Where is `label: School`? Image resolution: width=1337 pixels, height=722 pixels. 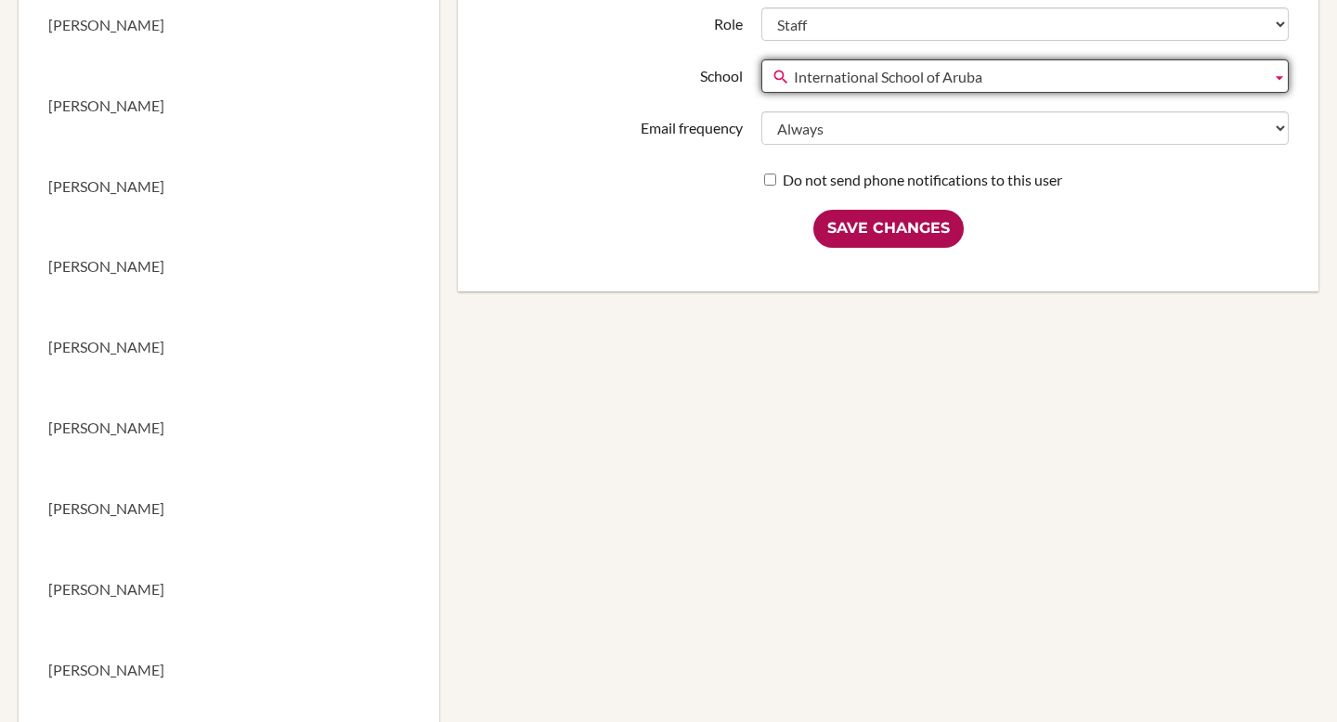
label: School is located at coordinates (615, 73).